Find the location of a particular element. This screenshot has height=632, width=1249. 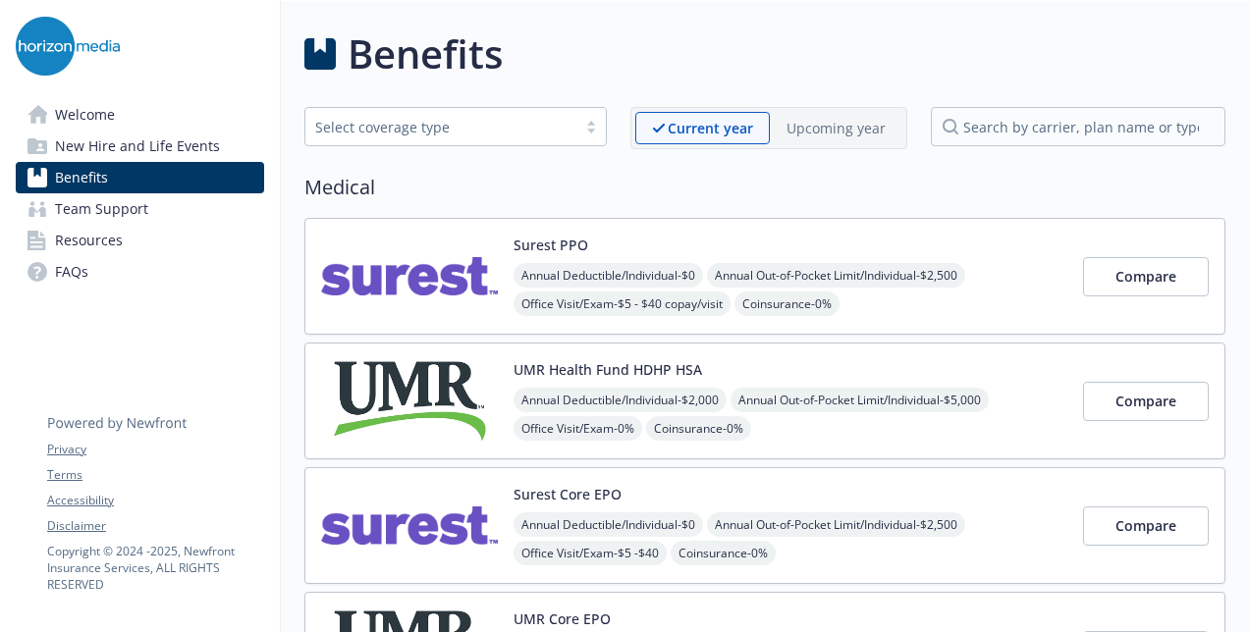

img: UMR carrier logo is located at coordinates (409, 401).